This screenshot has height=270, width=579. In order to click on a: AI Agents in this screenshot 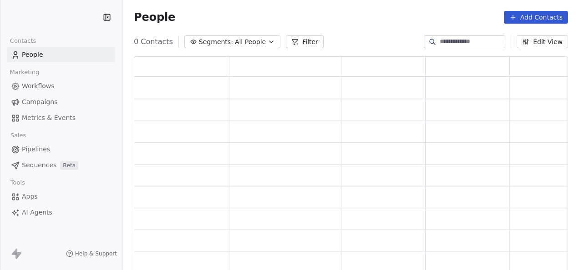, I will do `click(61, 212)`.